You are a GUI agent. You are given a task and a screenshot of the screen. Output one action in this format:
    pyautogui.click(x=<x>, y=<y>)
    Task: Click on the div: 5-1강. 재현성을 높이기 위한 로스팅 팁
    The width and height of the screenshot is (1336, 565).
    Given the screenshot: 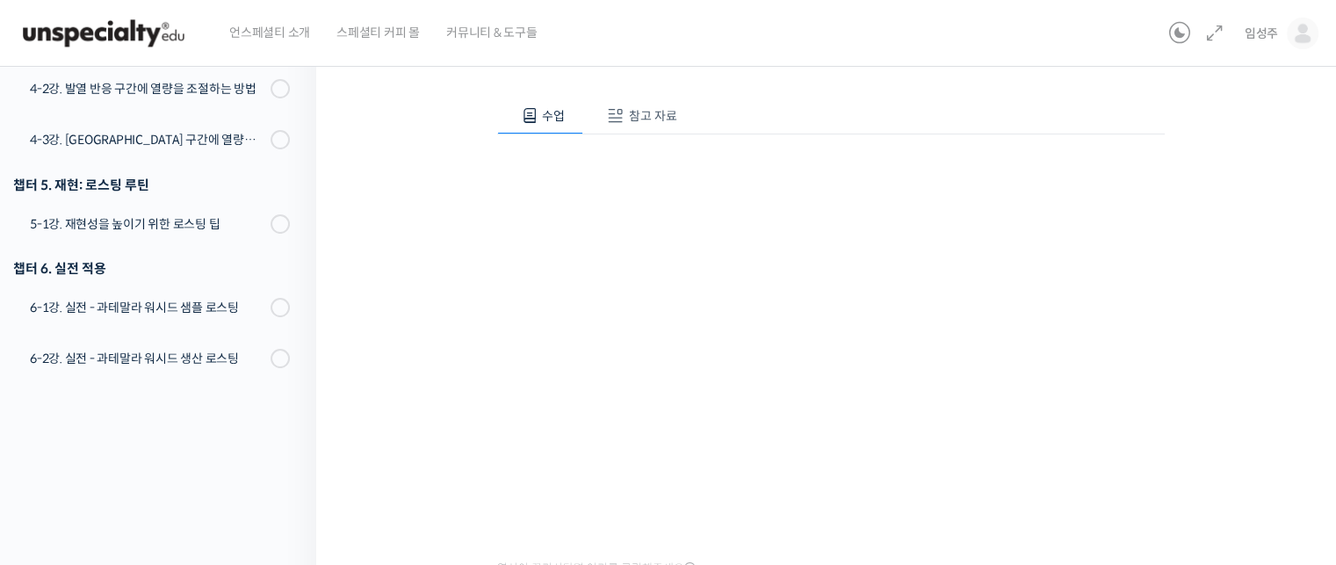 What is the action you would take?
    pyautogui.click(x=148, y=224)
    